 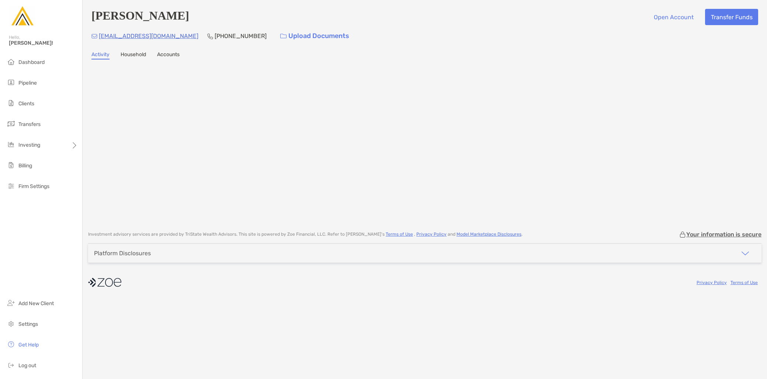 I want to click on span: Get Help, so click(x=28, y=344).